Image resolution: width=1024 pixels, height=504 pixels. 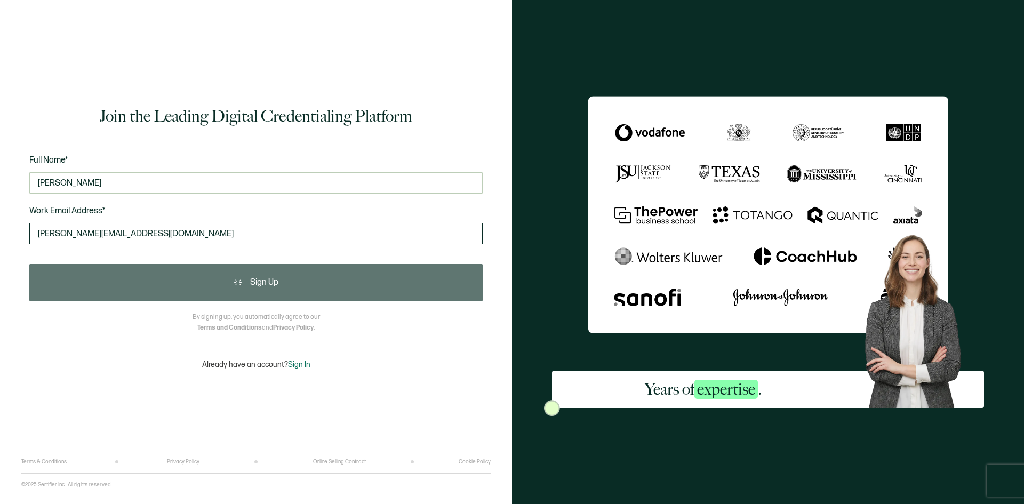 I want to click on p: ©2025 Sertifier Inc.. All rights reserved., so click(x=67, y=485).